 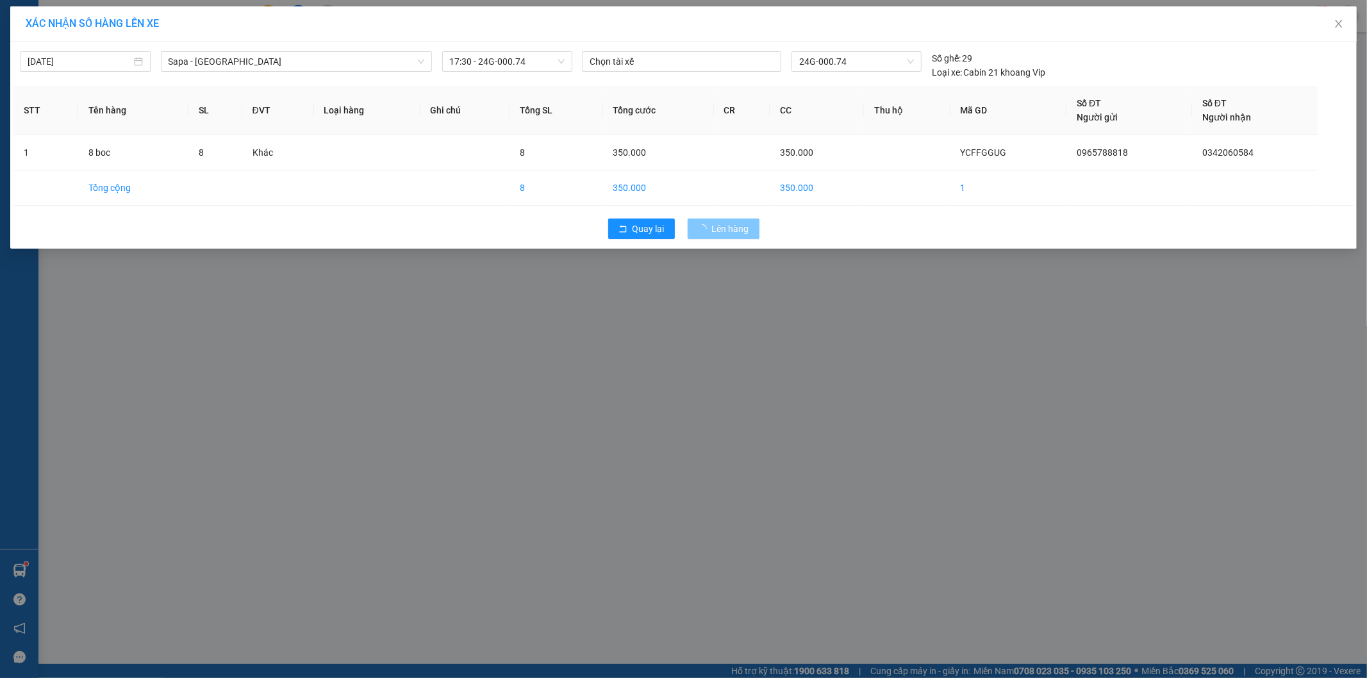 What do you see at coordinates (1009, 110) in the screenshot?
I see `th: Mã GD` at bounding box center [1009, 110].